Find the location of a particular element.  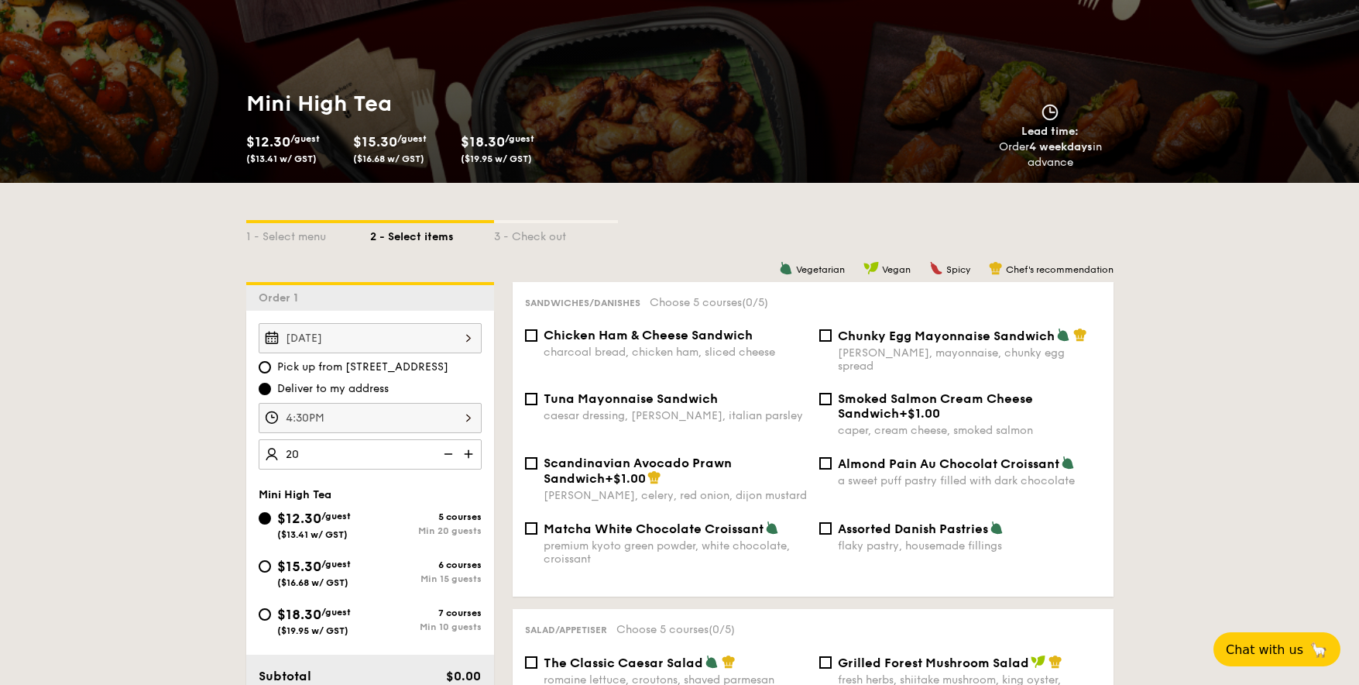

input: $12.30/guest($13.41 w/ GST)5 coursesMin 20 guests is located at coordinates (265, 518).